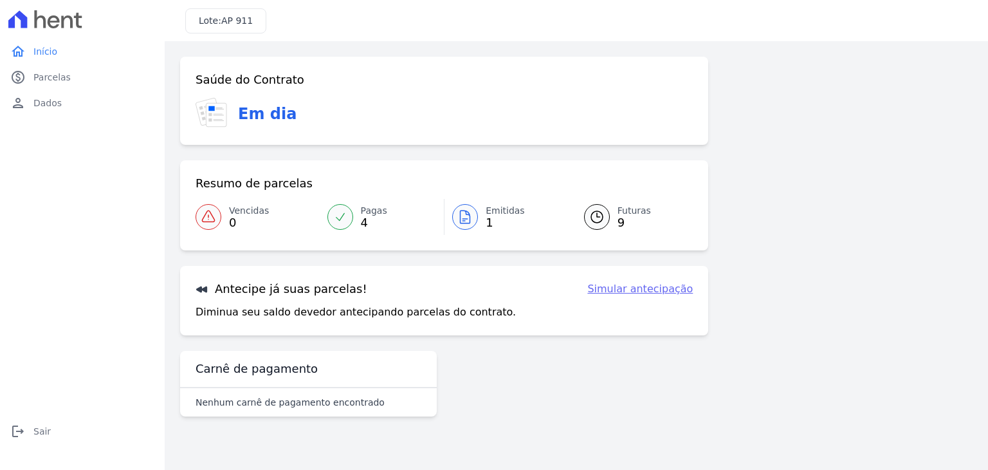 The width and height of the screenshot is (988, 470). I want to click on span: Dados, so click(48, 103).